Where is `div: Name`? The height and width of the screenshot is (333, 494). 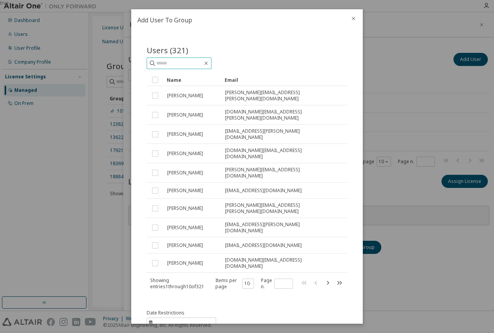 div: Name is located at coordinates (193, 80).